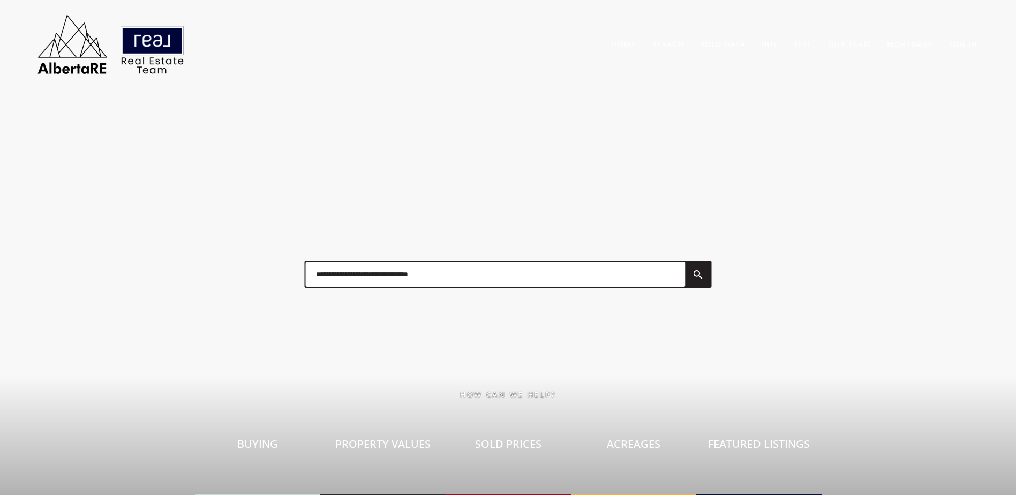 The image size is (1016, 495). Describe the element at coordinates (383, 447) in the screenshot. I see `a: Property Values` at that location.